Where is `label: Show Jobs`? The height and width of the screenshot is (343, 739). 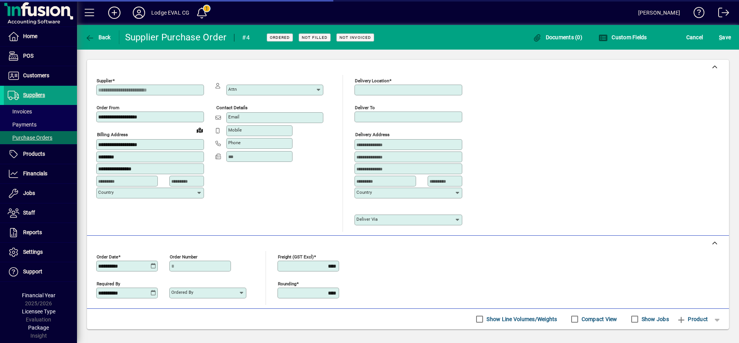 label: Show Jobs is located at coordinates (654, 319).